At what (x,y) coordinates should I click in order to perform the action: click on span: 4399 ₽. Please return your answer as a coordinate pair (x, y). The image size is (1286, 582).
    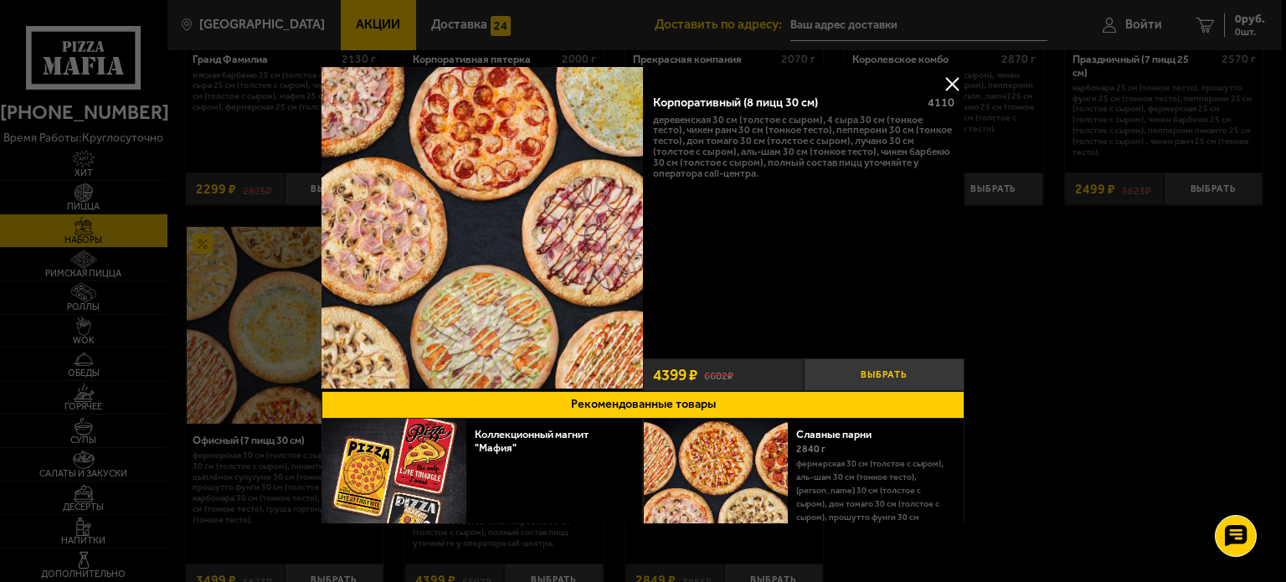
    Looking at the image, I should click on (675, 374).